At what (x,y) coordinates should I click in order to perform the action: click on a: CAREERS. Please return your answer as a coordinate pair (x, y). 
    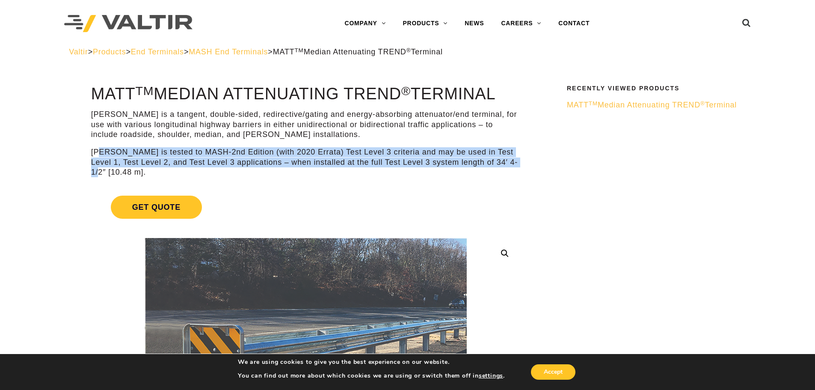
    Looking at the image, I should click on (521, 24).